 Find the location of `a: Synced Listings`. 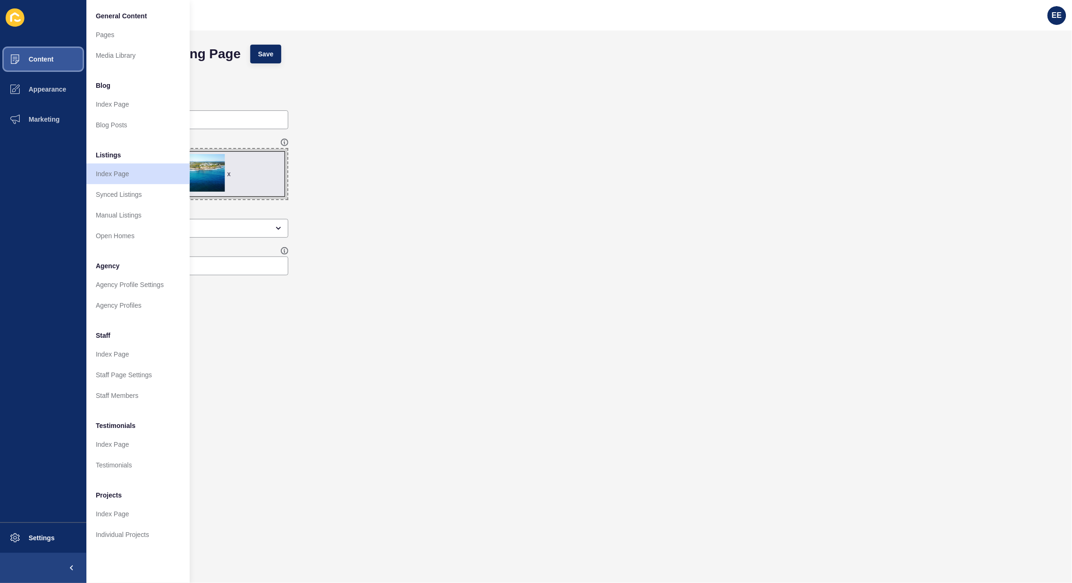

a: Synced Listings is located at coordinates (138, 194).